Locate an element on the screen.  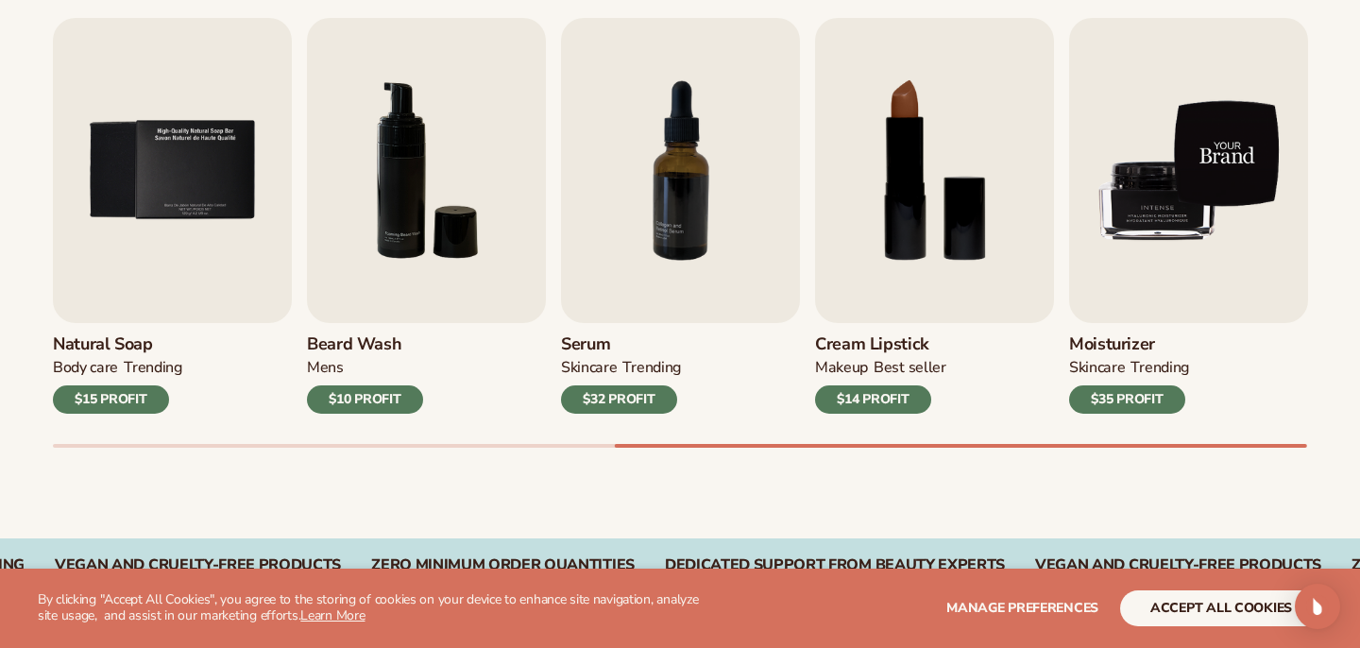
div: BODY Care is located at coordinates (85, 367).